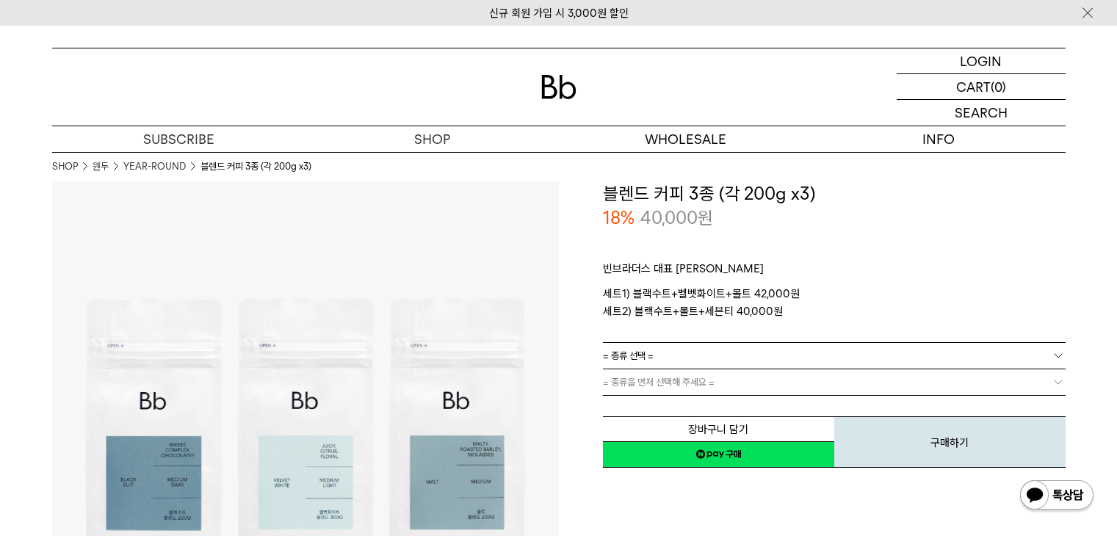 This screenshot has width=1117, height=536. What do you see at coordinates (559, 87) in the screenshot?
I see `img: 로고` at bounding box center [559, 87].